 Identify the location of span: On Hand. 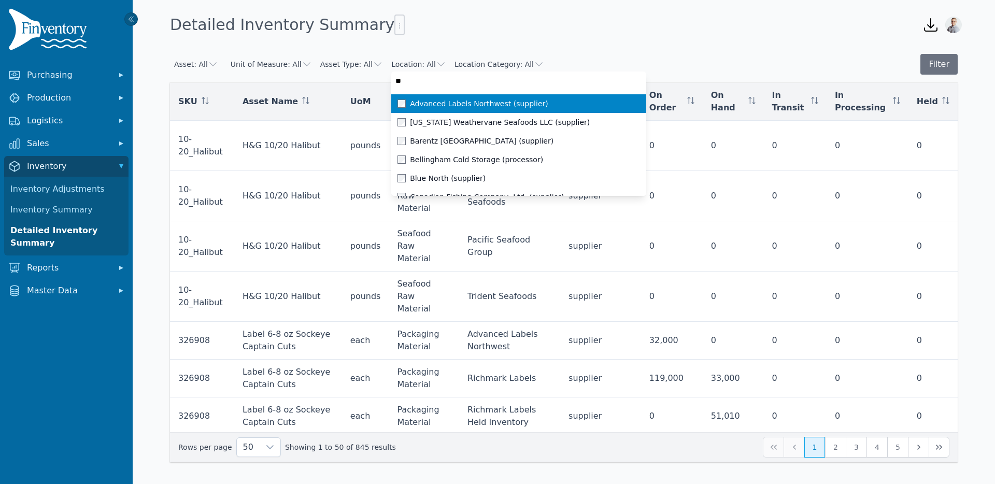
(728, 102).